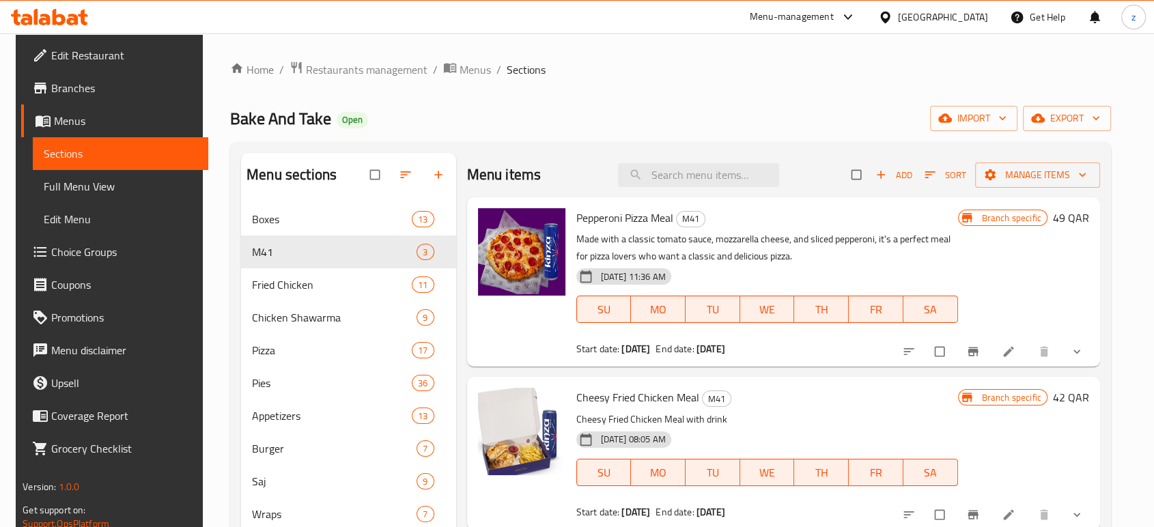 This screenshot has width=1154, height=527. What do you see at coordinates (334, 514) in the screenshot?
I see `span: Wraps` at bounding box center [334, 514].